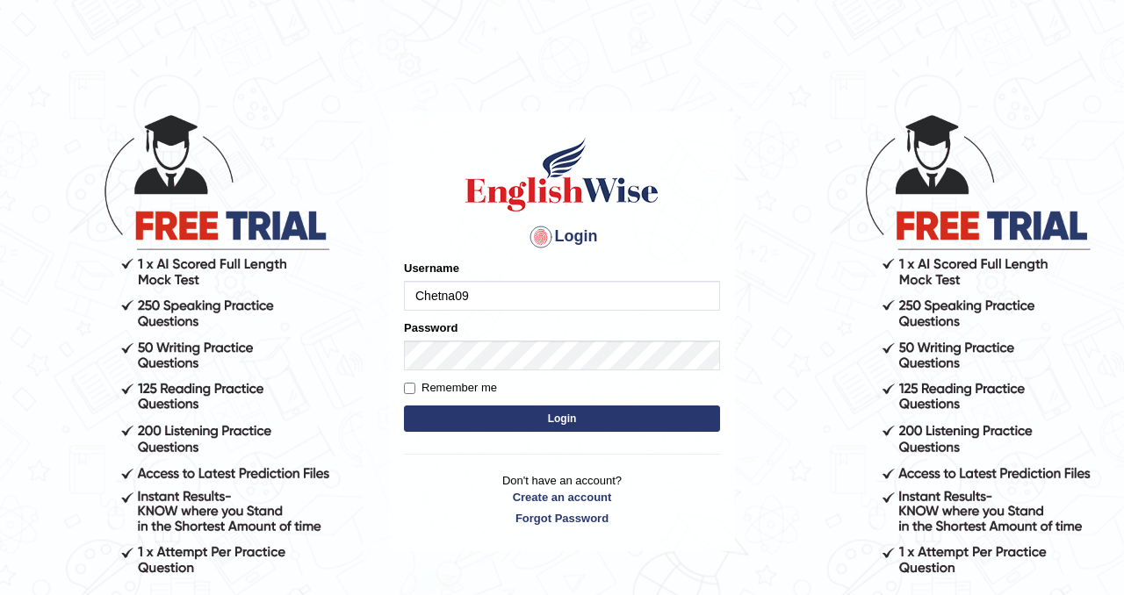 Image resolution: width=1124 pixels, height=595 pixels. I want to click on h4: Login, so click(562, 237).